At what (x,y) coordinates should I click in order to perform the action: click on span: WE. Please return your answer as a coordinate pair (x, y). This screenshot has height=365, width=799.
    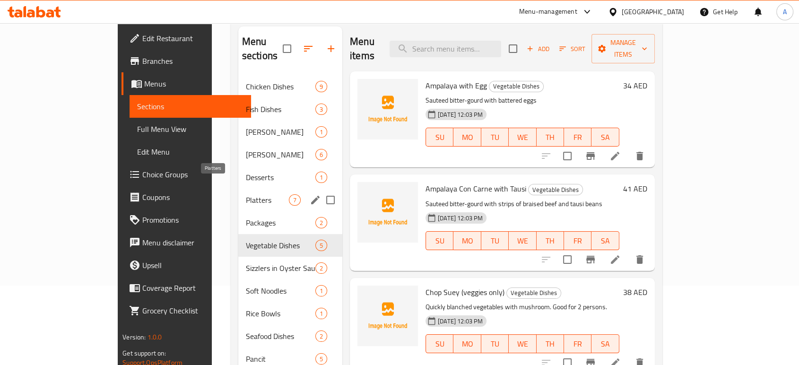
    Looking at the image, I should click on (522, 344).